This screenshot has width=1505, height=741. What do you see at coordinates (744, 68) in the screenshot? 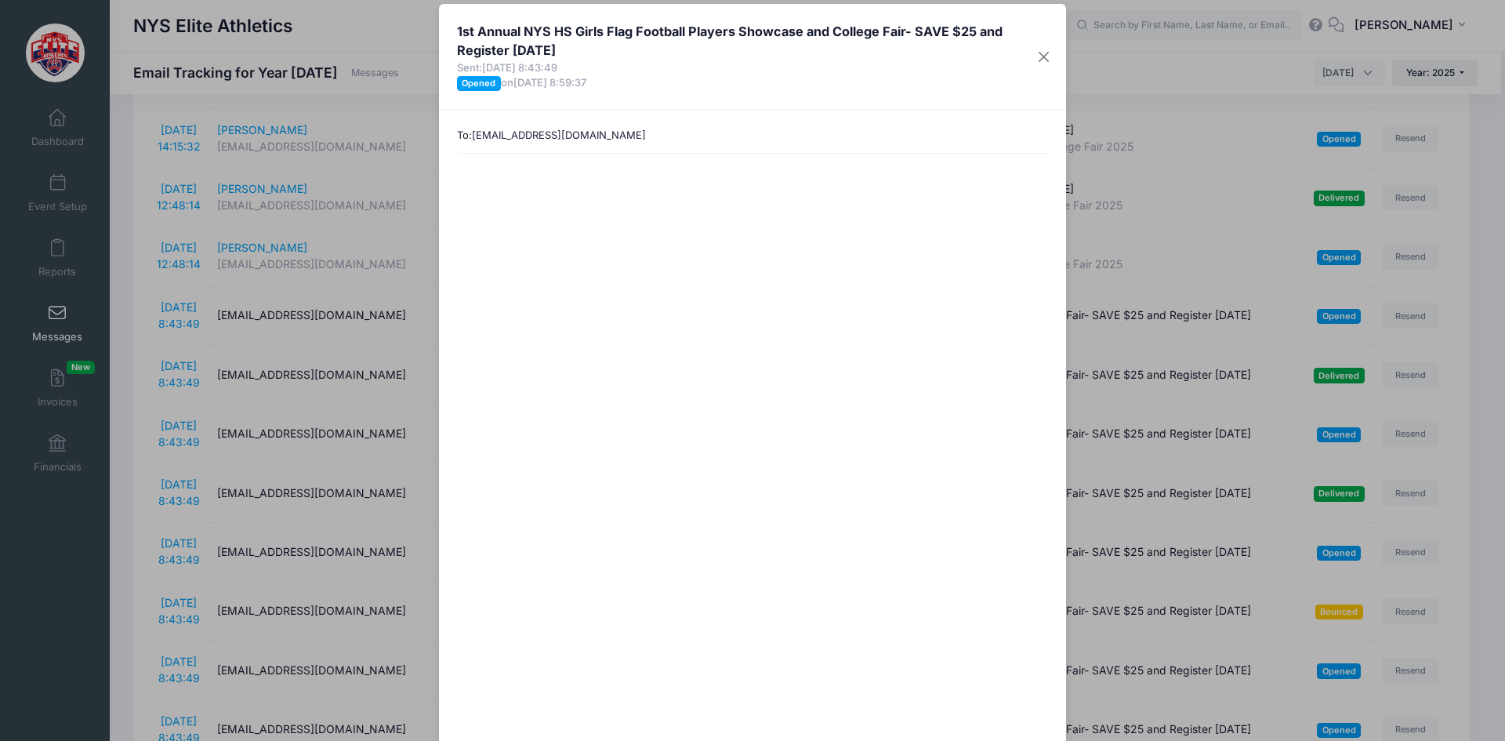
I see `span: Sent:` at bounding box center [744, 68].